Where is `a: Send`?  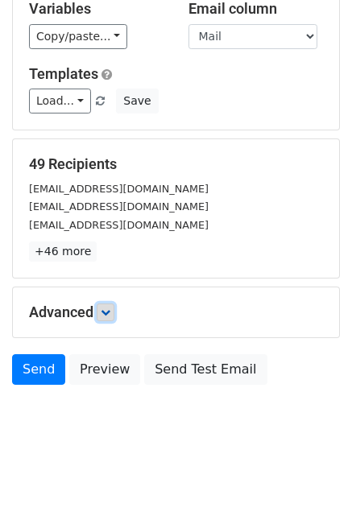 a: Send is located at coordinates (39, 370).